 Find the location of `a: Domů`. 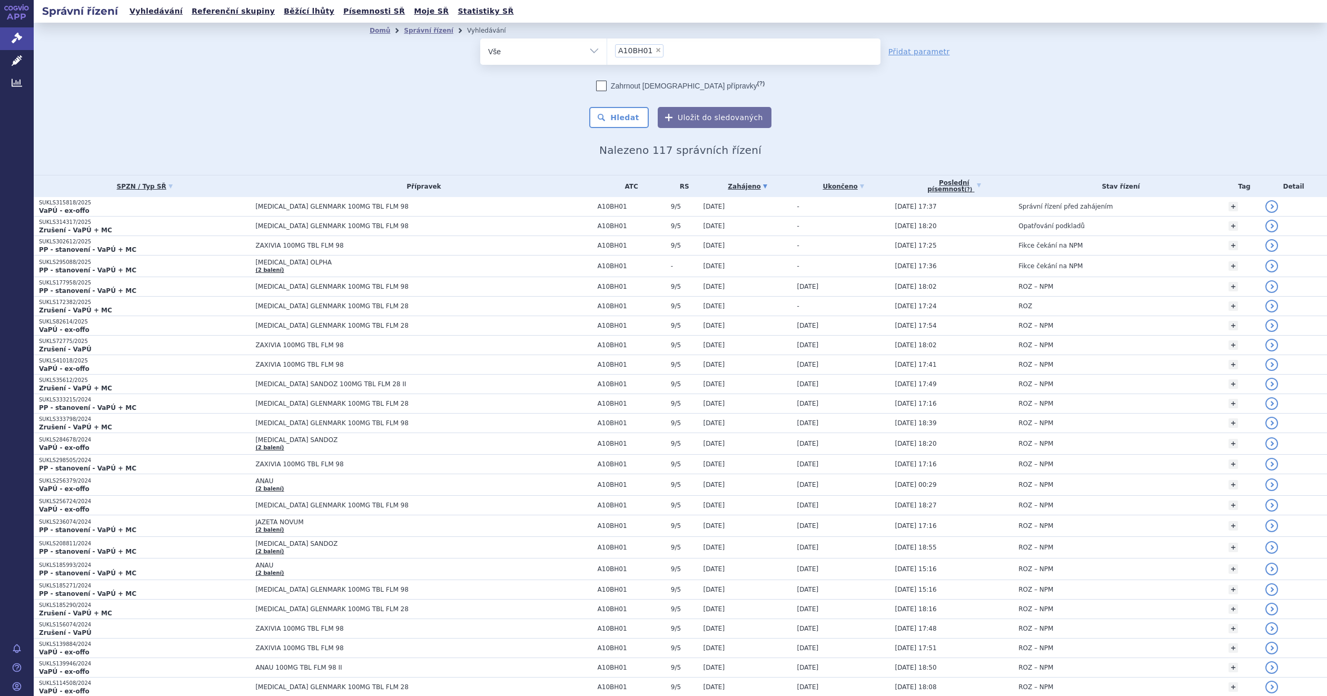

a: Domů is located at coordinates (380, 31).